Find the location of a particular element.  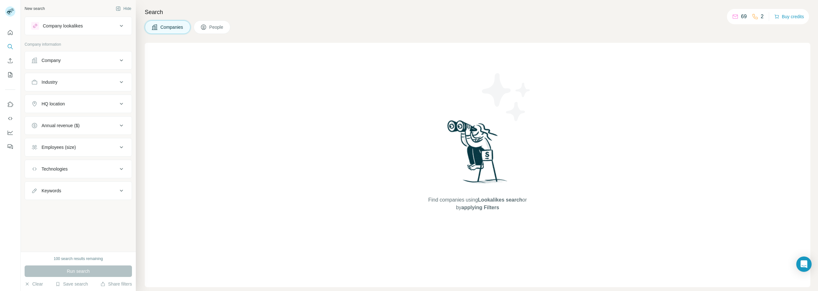

span: Lookalikes search is located at coordinates (500, 200).